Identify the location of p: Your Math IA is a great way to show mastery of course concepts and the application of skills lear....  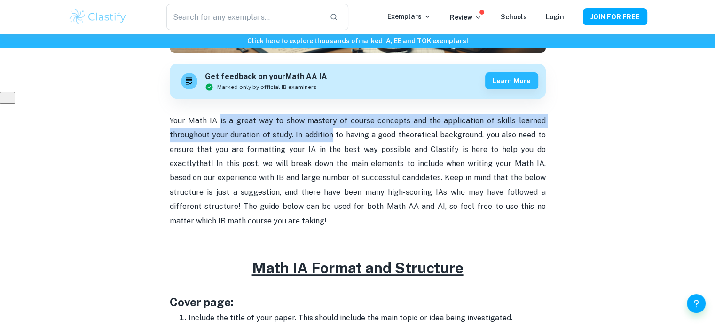
(358, 171).